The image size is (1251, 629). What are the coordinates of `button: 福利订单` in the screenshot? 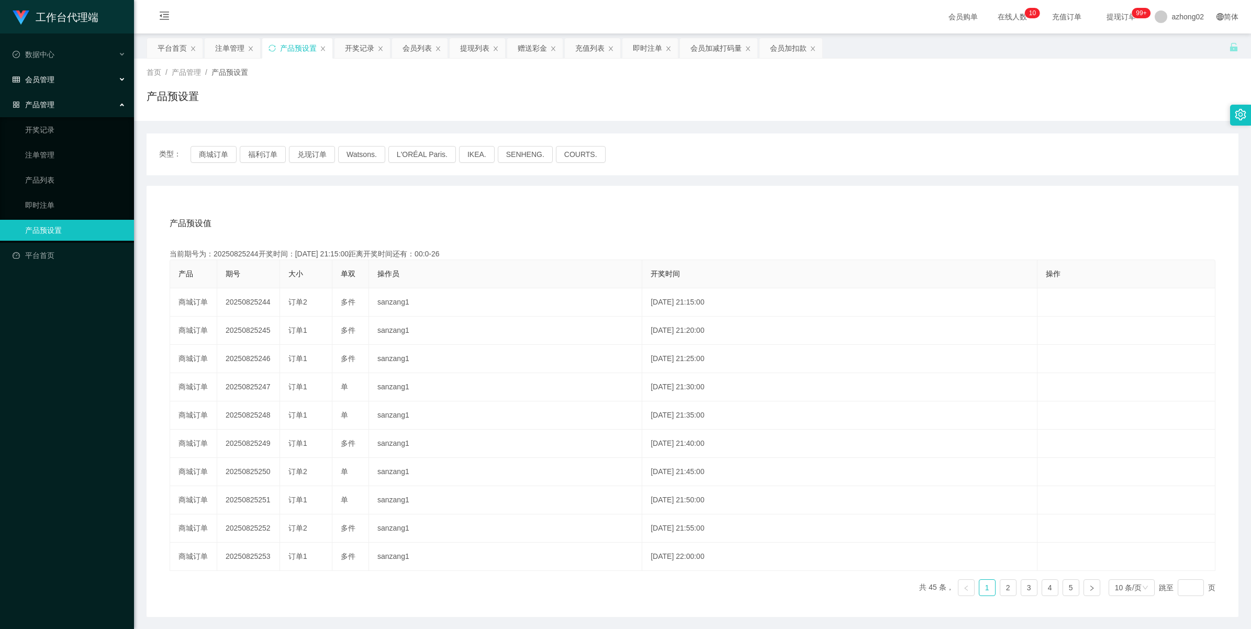 It's located at (263, 154).